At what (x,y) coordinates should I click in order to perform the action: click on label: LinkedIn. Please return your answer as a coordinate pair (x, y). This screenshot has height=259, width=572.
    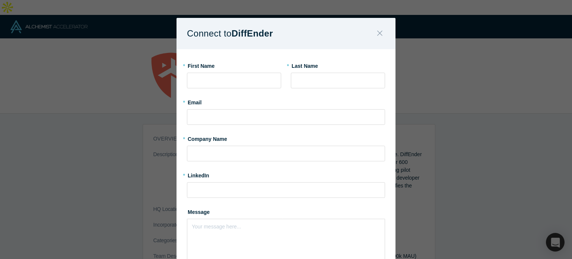
    Looking at the image, I should click on (198, 174).